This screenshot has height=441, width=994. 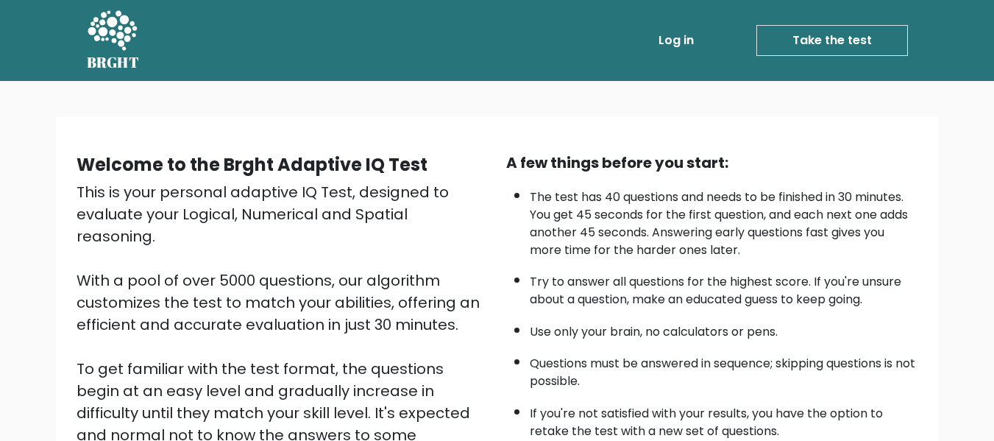 What do you see at coordinates (252, 164) in the screenshot?
I see `b: Welcome to the Brght Adaptive IQ Test` at bounding box center [252, 164].